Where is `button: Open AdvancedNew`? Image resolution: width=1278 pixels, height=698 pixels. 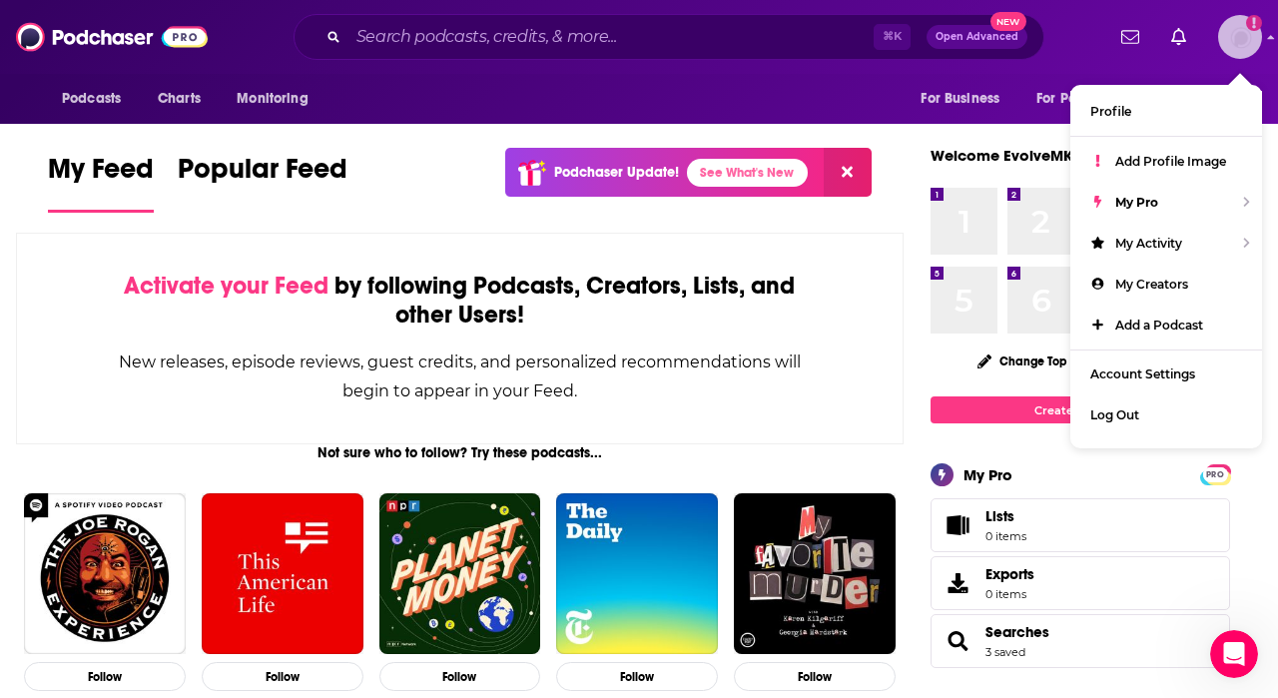
button: Open AdvancedNew is located at coordinates (977, 37).